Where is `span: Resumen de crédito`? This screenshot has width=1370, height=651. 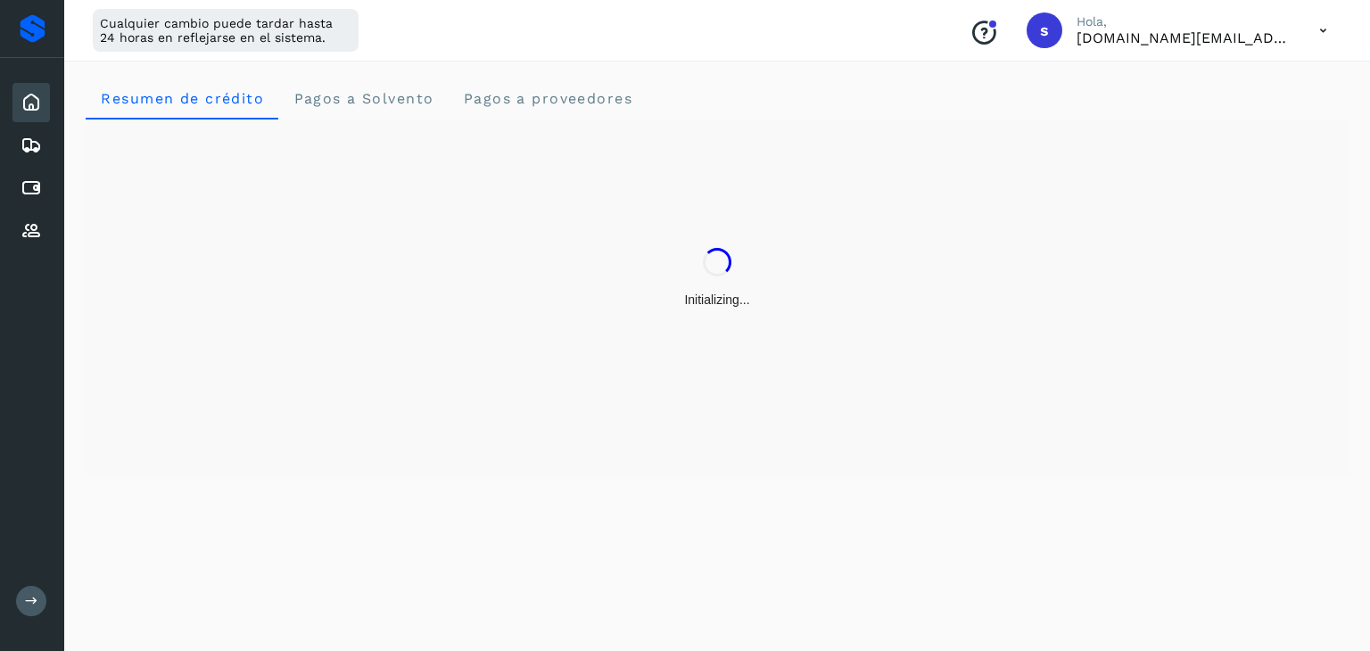 span: Resumen de crédito is located at coordinates (182, 98).